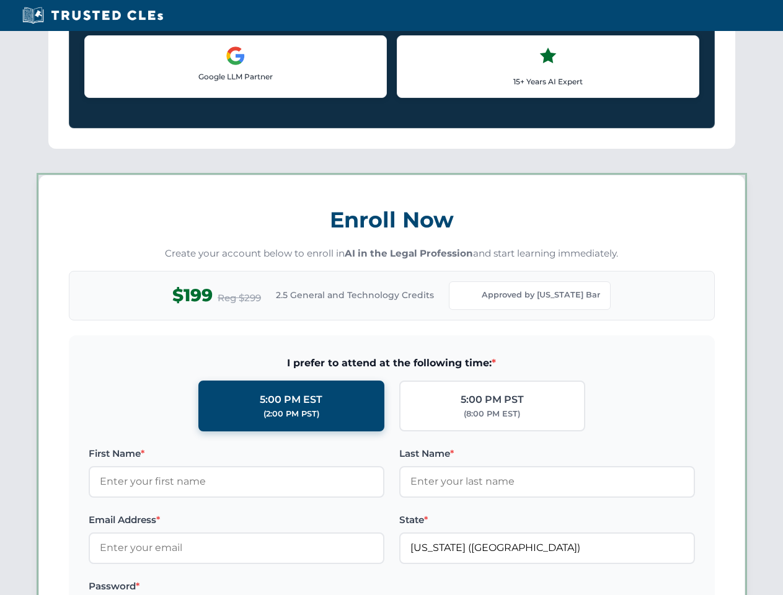 The height and width of the screenshot is (595, 783). What do you see at coordinates (192, 295) in the screenshot?
I see `span: $199` at bounding box center [192, 295].